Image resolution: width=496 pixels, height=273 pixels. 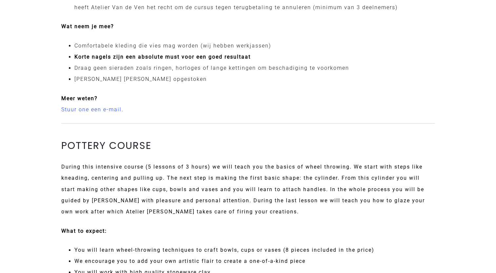 What do you see at coordinates (255, 46) in the screenshot?
I see `li: Comfortabele kleding die vies mag worden (wij hebben werkjassen)` at bounding box center [255, 46].